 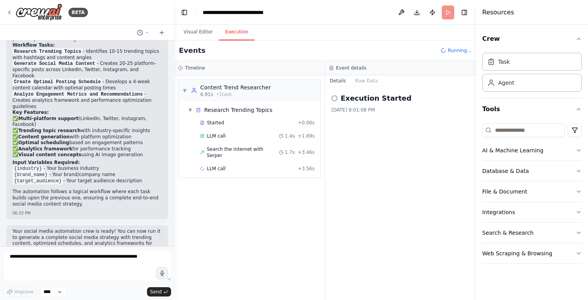 What do you see at coordinates (517, 254) in the screenshot?
I see `div: Web Scraping & Browsing` at bounding box center [517, 254].